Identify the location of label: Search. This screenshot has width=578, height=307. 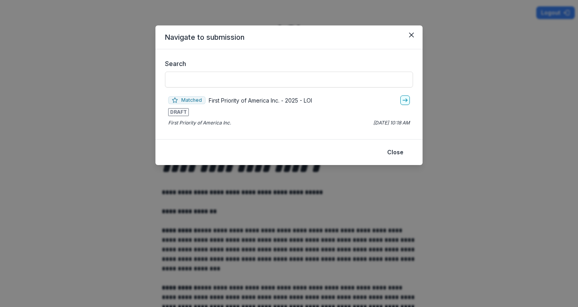
(286, 64).